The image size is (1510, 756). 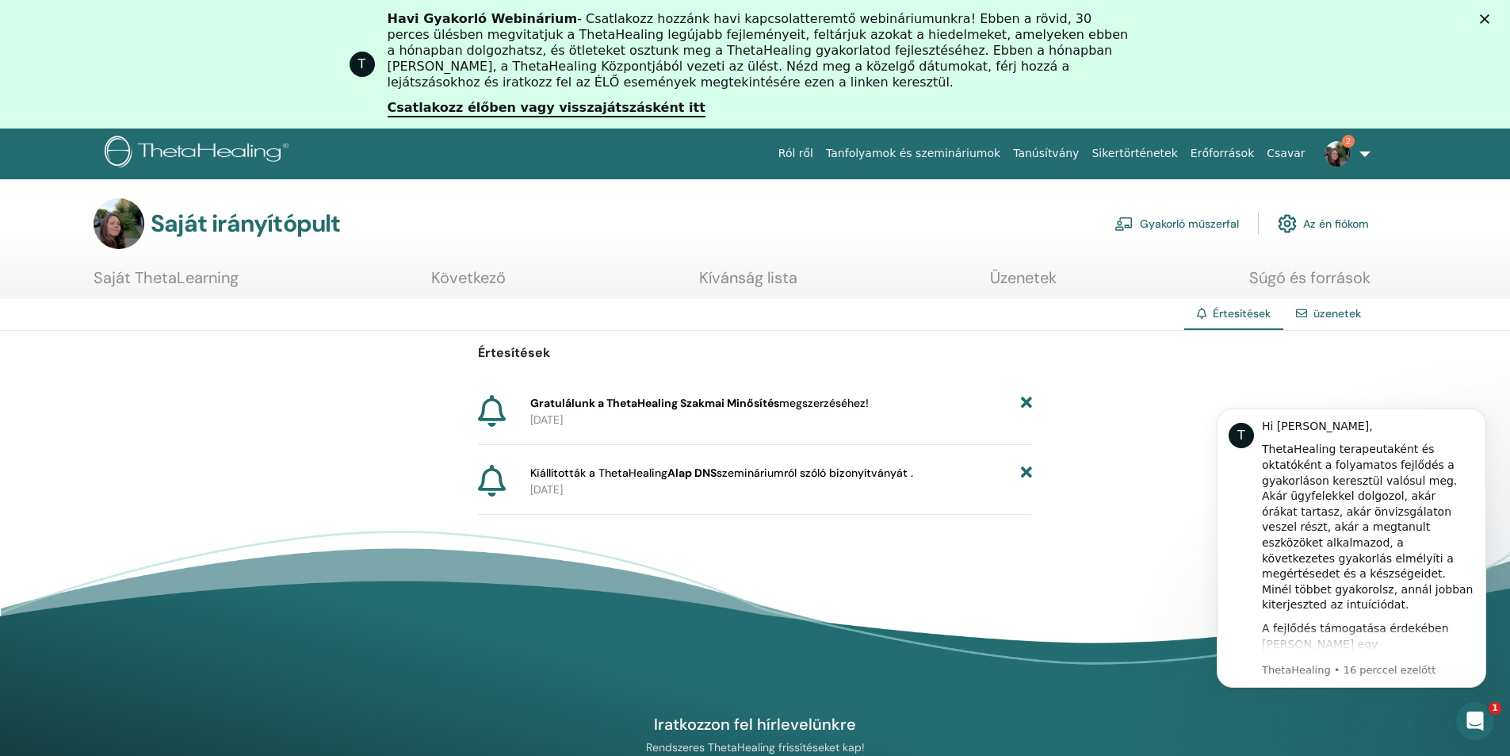 What do you see at coordinates (1134, 154) in the screenshot?
I see `a: Sikertörténetek` at bounding box center [1134, 154].